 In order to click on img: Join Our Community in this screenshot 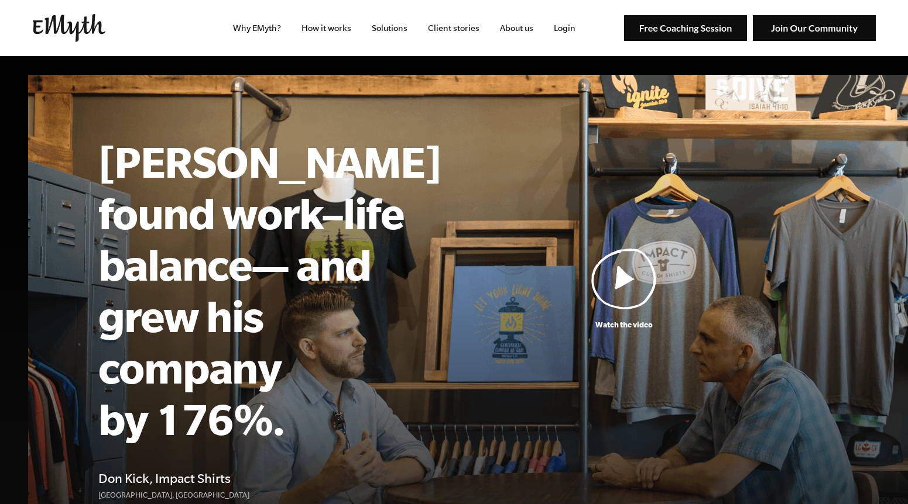, I will do `click(814, 28)`.